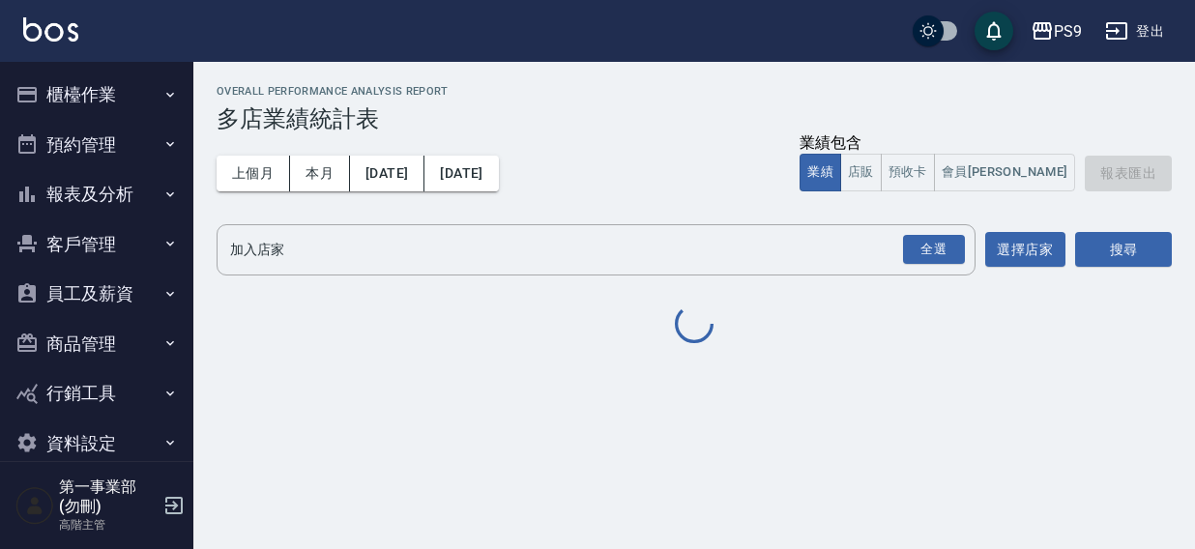  What do you see at coordinates (937, 143) in the screenshot?
I see `div: 業績包含` at bounding box center [937, 143].